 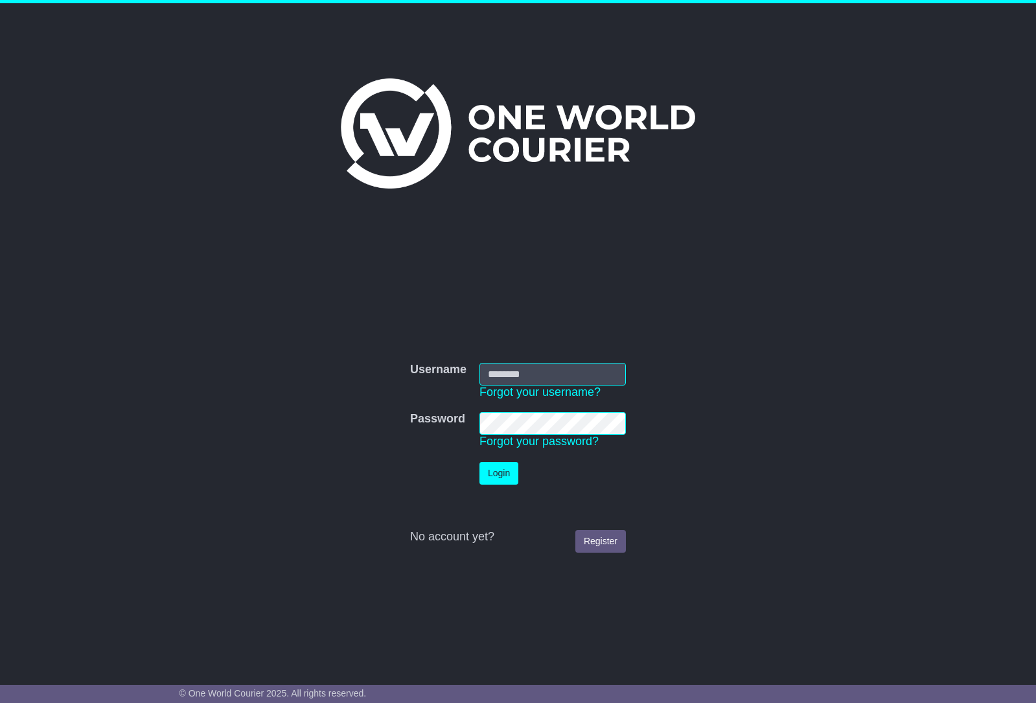 What do you see at coordinates (518, 537) in the screenshot?
I see `div: No account yet?` at bounding box center [518, 537].